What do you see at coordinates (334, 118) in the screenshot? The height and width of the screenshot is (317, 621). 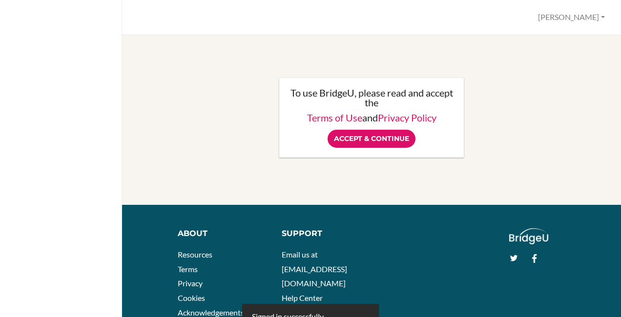 I see `a: Terms of Use` at bounding box center [334, 118].